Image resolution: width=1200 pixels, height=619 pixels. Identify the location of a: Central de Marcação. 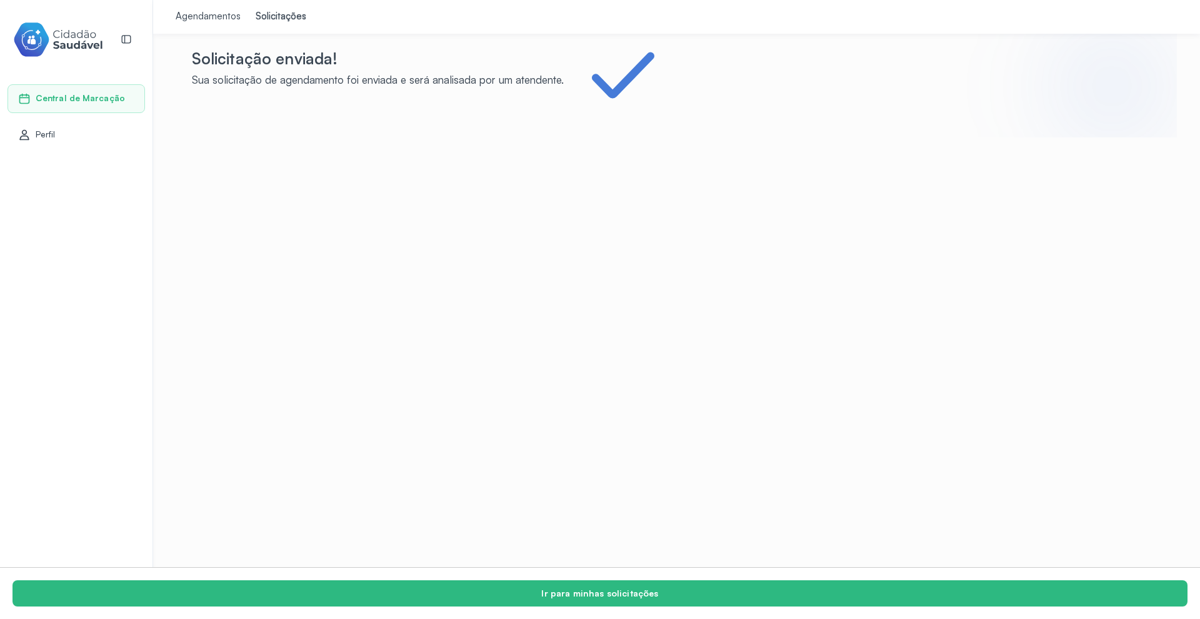
(76, 99).